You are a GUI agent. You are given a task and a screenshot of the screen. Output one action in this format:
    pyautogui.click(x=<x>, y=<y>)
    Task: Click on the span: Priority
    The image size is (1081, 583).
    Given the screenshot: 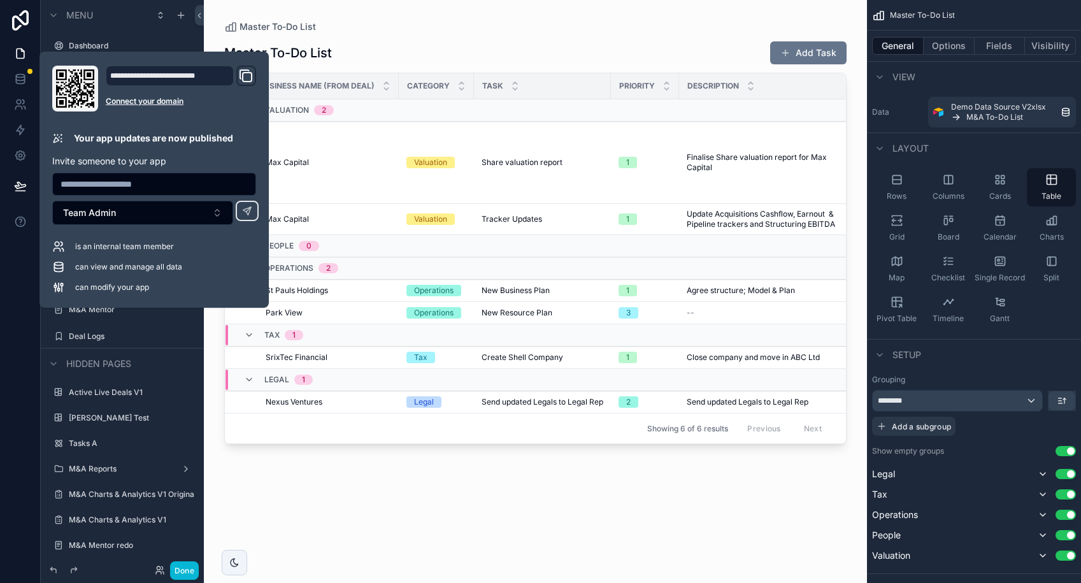 What is the action you would take?
    pyautogui.click(x=637, y=86)
    